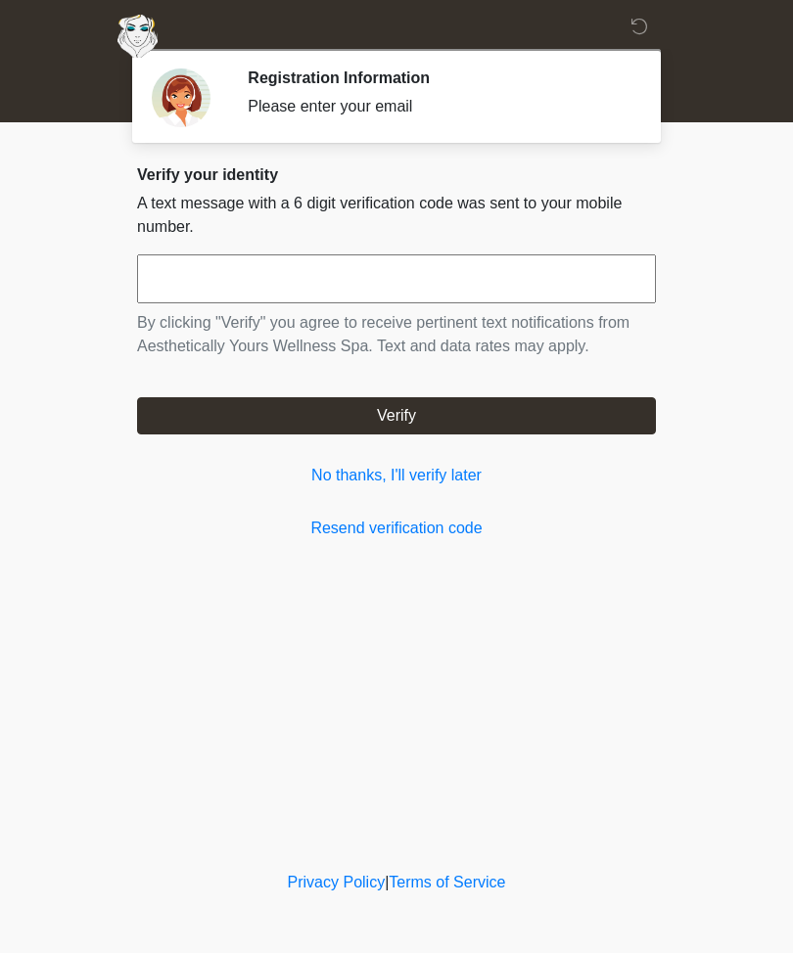 This screenshot has height=953, width=793. I want to click on img: Agent Avatar, so click(181, 98).